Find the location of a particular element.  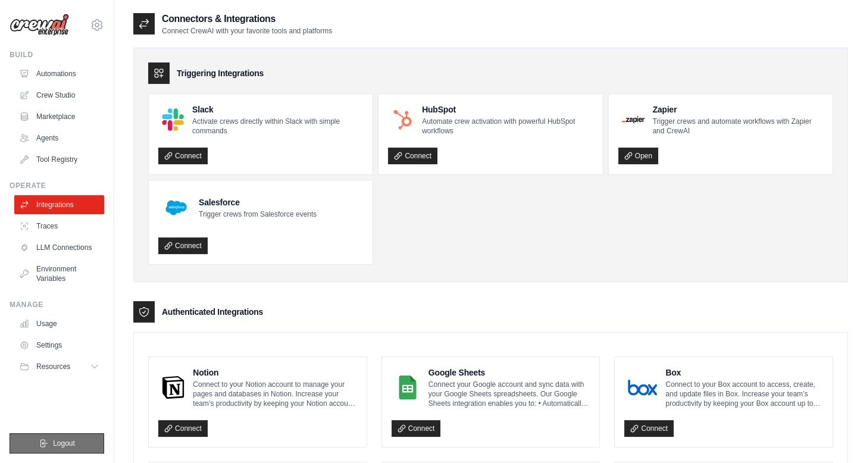

span: Logout is located at coordinates (64, 443).